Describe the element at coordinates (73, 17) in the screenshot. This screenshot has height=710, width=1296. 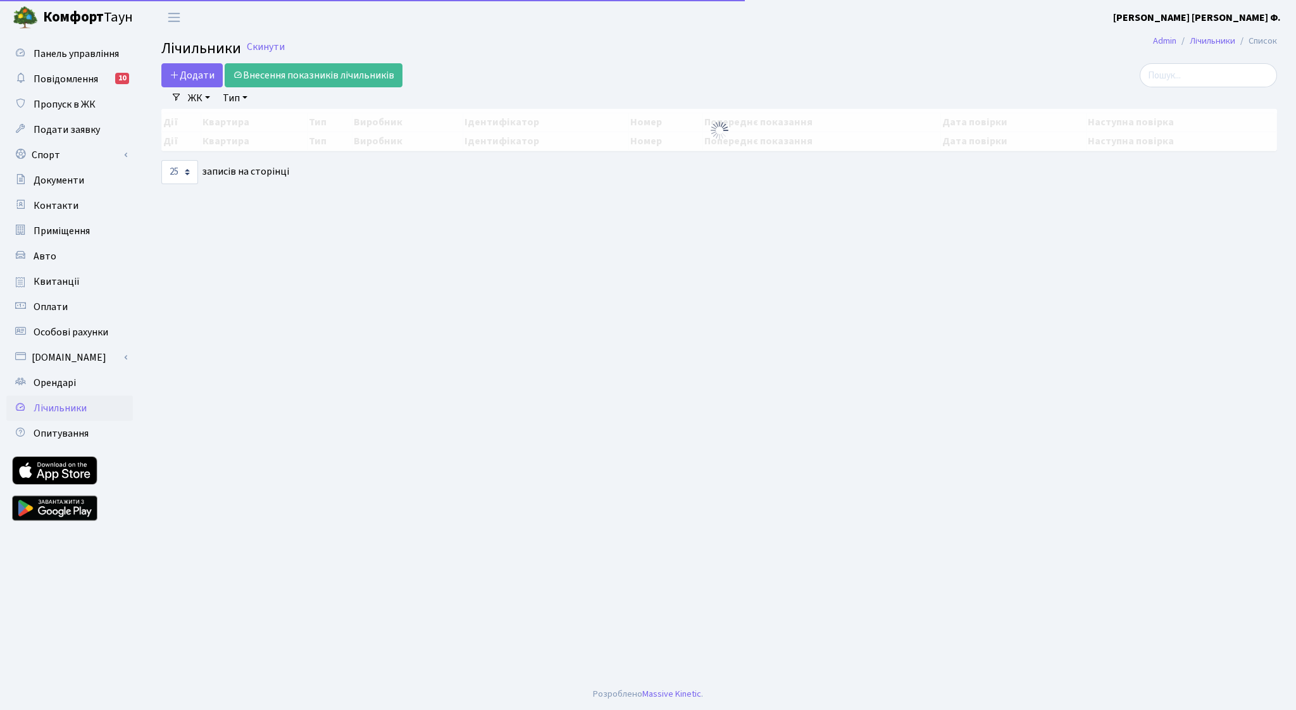
I see `b: Комфорт` at that location.